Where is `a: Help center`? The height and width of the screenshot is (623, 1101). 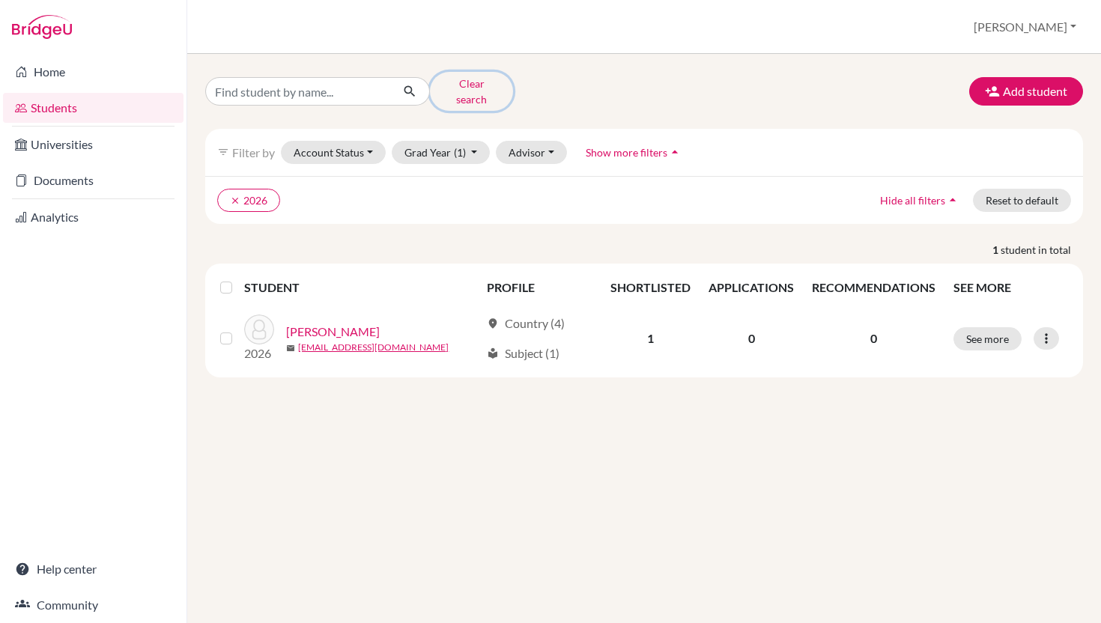
a: Help center is located at coordinates (93, 569).